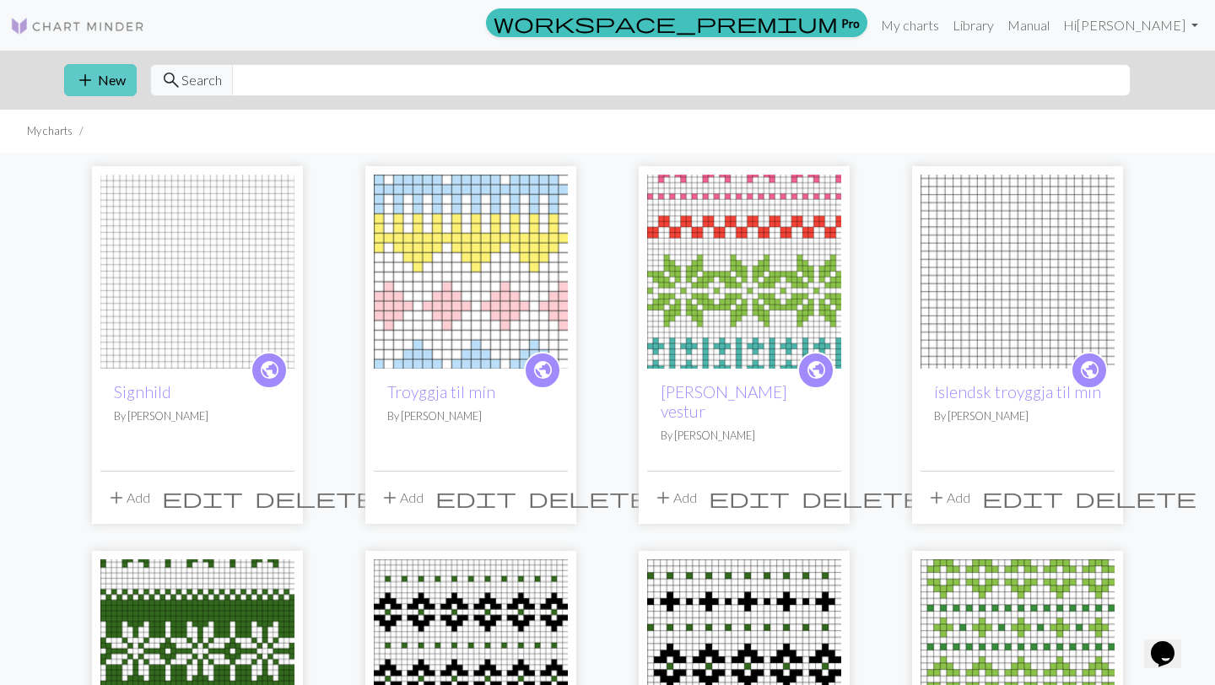 The image size is (1215, 685). I want to click on a: Pro, so click(677, 23).